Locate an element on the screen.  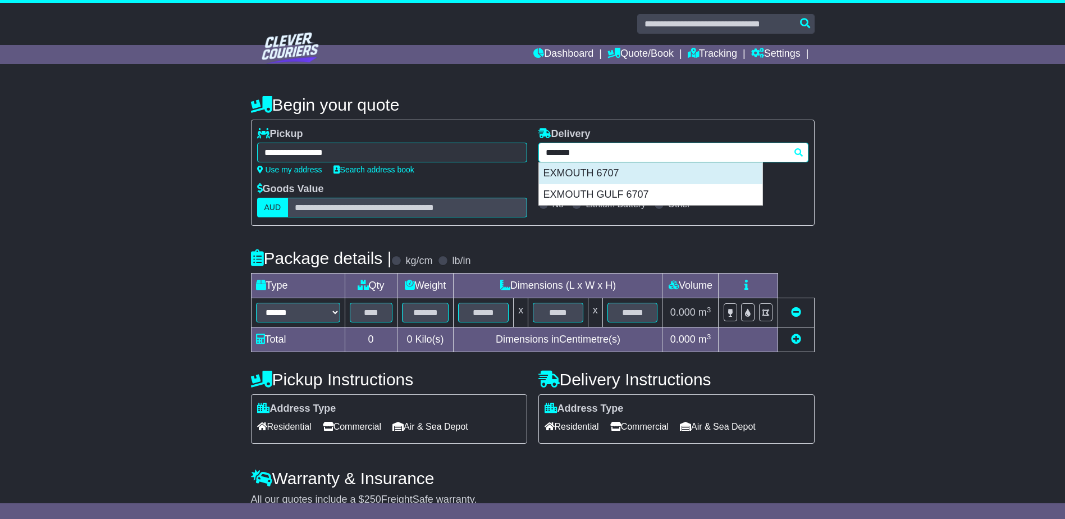
label: Delivery is located at coordinates (564, 134).